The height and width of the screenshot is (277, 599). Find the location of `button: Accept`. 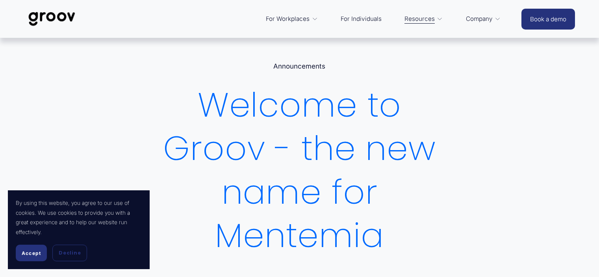

button: Accept is located at coordinates (31, 253).